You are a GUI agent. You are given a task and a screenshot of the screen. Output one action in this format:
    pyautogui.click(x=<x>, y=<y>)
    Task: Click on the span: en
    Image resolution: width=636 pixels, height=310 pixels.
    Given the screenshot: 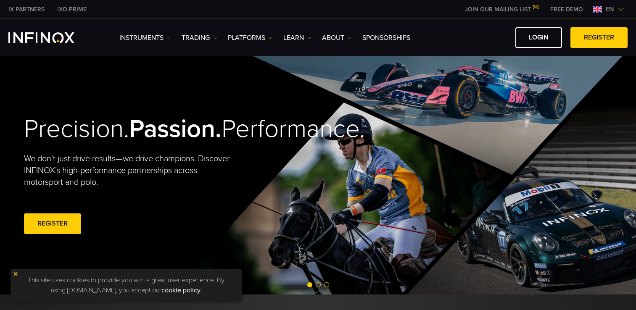 What is the action you would take?
    pyautogui.click(x=609, y=9)
    